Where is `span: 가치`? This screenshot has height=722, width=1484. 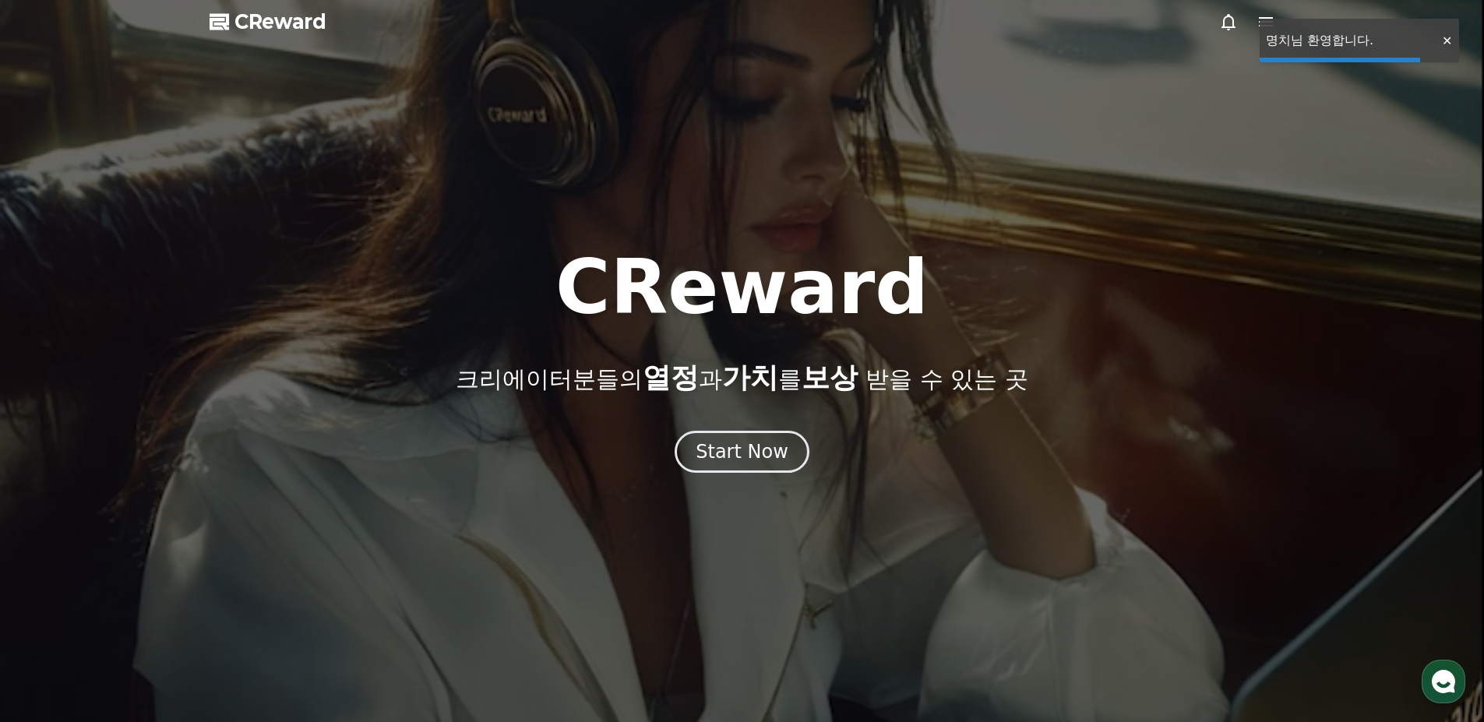 span: 가치 is located at coordinates (750, 377).